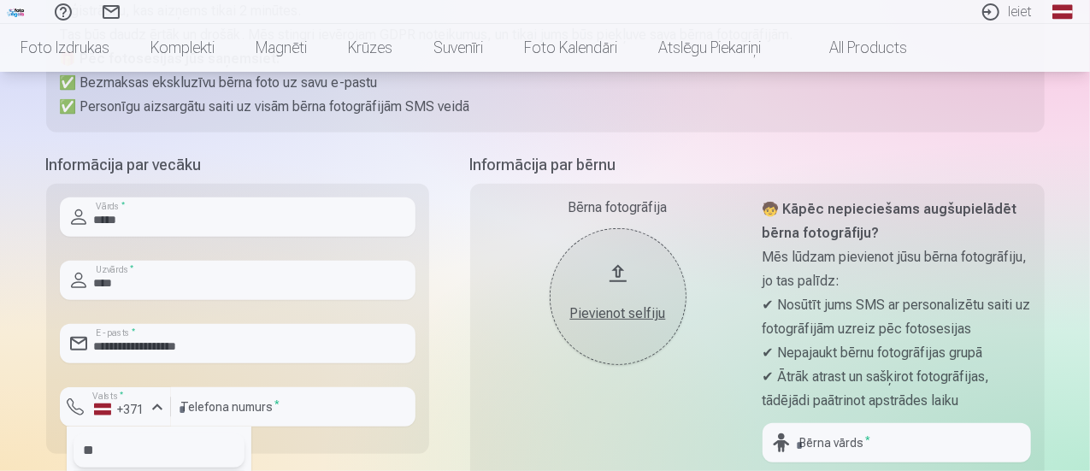 Image resolution: width=1090 pixels, height=471 pixels. What do you see at coordinates (182, 48) in the screenshot?
I see `a: Komplekti` at bounding box center [182, 48].